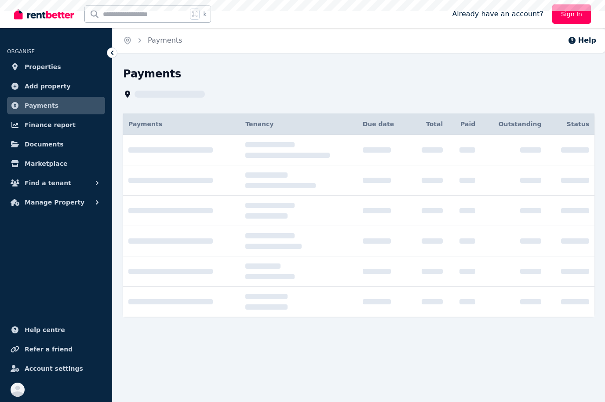 This screenshot has height=402, width=605. Describe the element at coordinates (54, 368) in the screenshot. I see `span: Account settings` at that location.